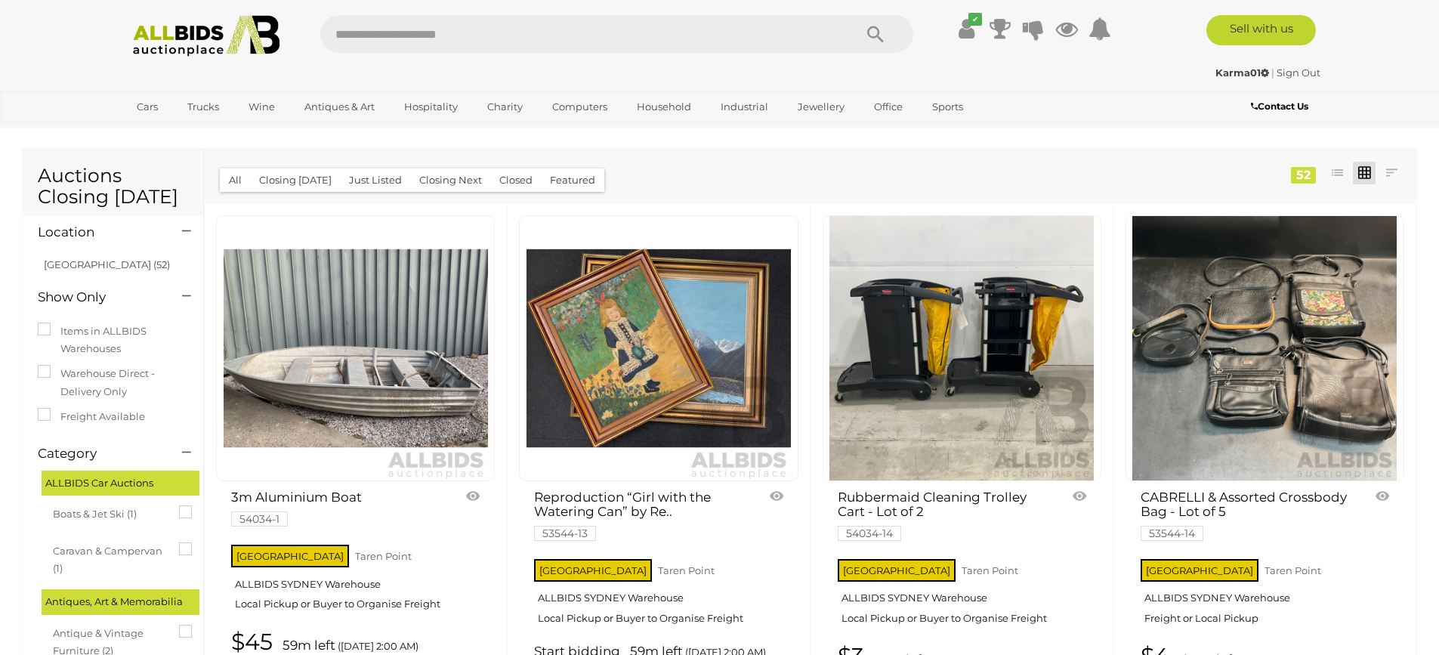 This screenshot has width=1439, height=655. What do you see at coordinates (120, 483) in the screenshot?
I see `div: ALLBIDS Car Auctions` at bounding box center [120, 483].